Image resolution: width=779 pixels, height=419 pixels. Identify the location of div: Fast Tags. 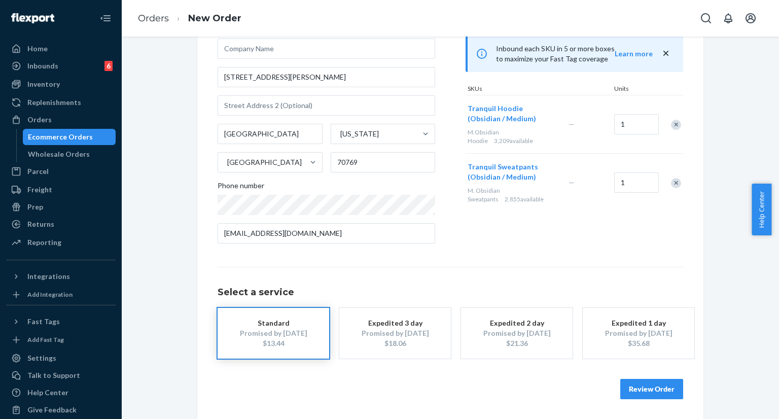
(44, 322).